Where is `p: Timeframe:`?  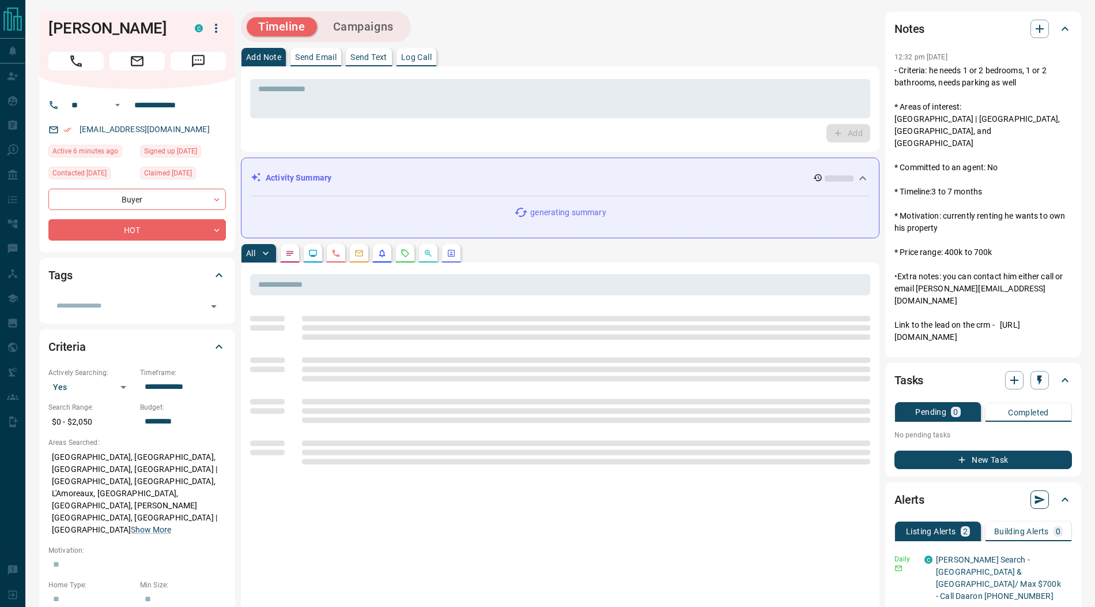
p: Timeframe: is located at coordinates (183, 372).